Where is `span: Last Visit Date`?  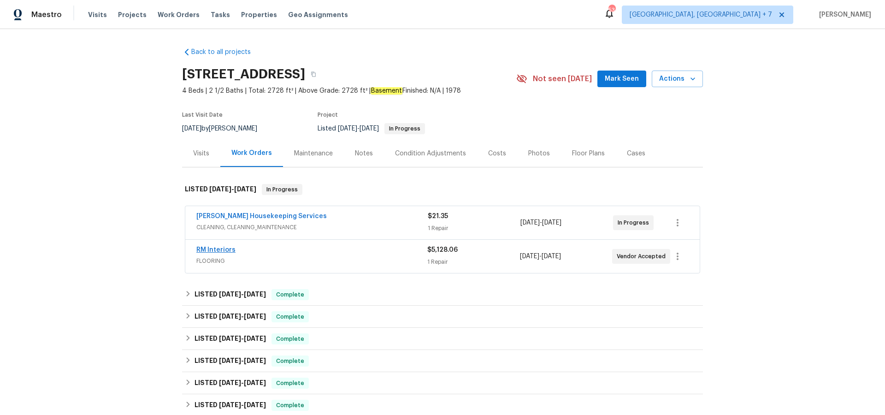 span: Last Visit Date is located at coordinates (202, 115).